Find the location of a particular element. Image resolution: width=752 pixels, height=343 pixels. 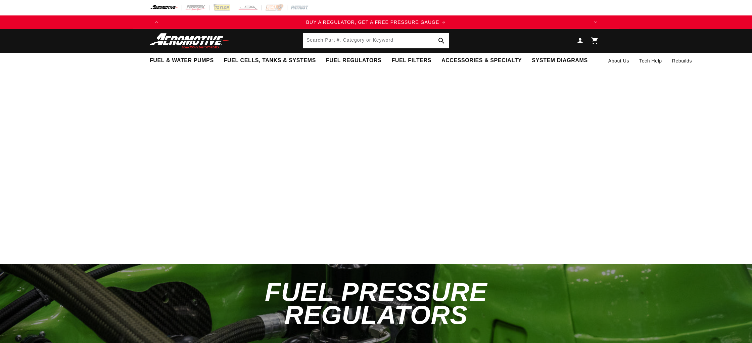

span: Accessories & Specialty is located at coordinates (481, 60).